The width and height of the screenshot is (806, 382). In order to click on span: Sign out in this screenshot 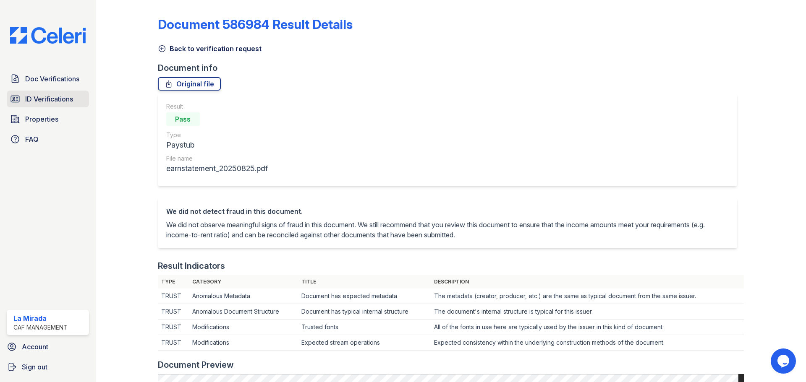, I will do `click(34, 367)`.